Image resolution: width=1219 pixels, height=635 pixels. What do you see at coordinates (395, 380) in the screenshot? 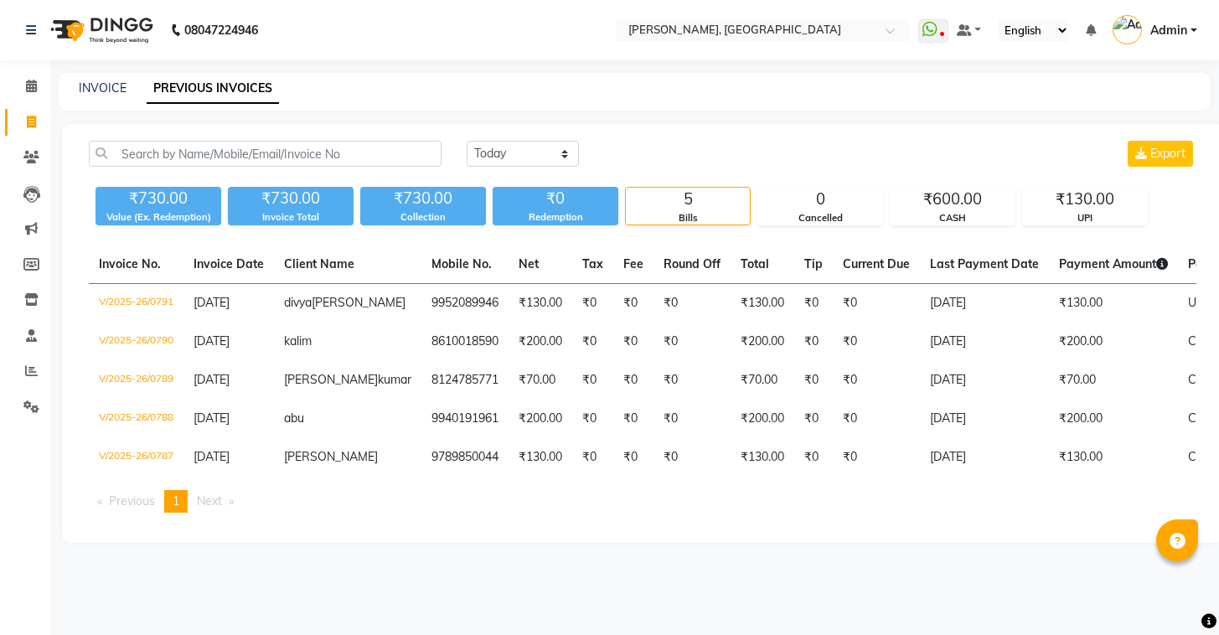
I see `span: kumar` at bounding box center [395, 380].